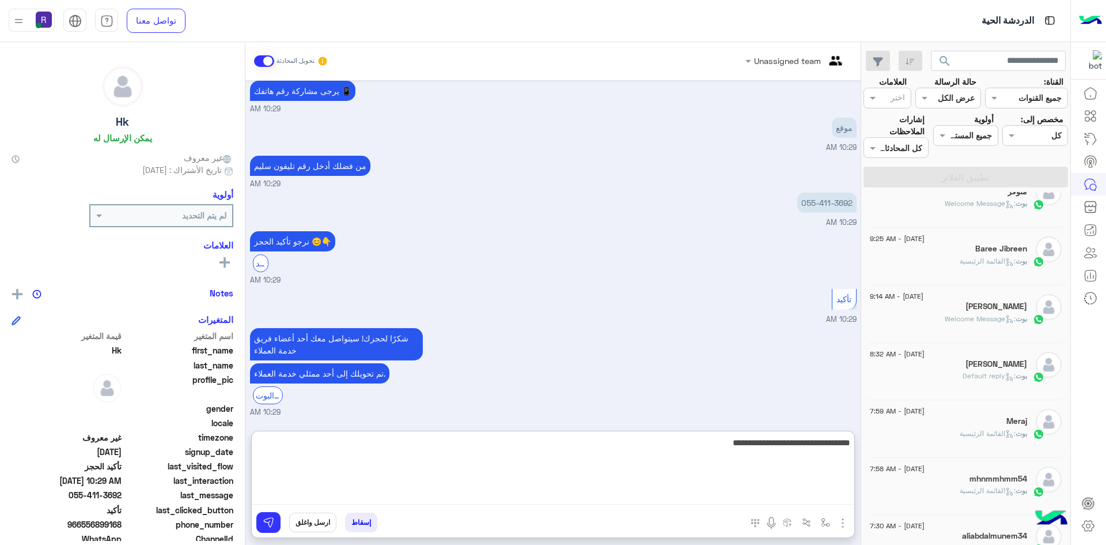  Describe the element at coordinates (894, 125) in the screenshot. I see `label: إشارات الملاحظات` at that location.